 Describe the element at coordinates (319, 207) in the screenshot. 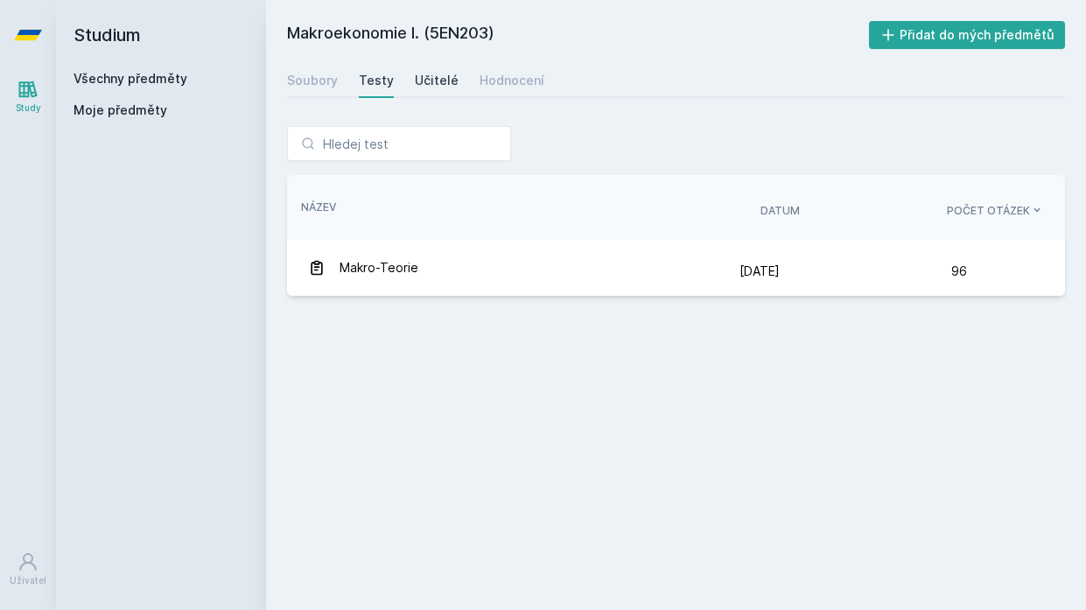

I see `button: Název` at that location.